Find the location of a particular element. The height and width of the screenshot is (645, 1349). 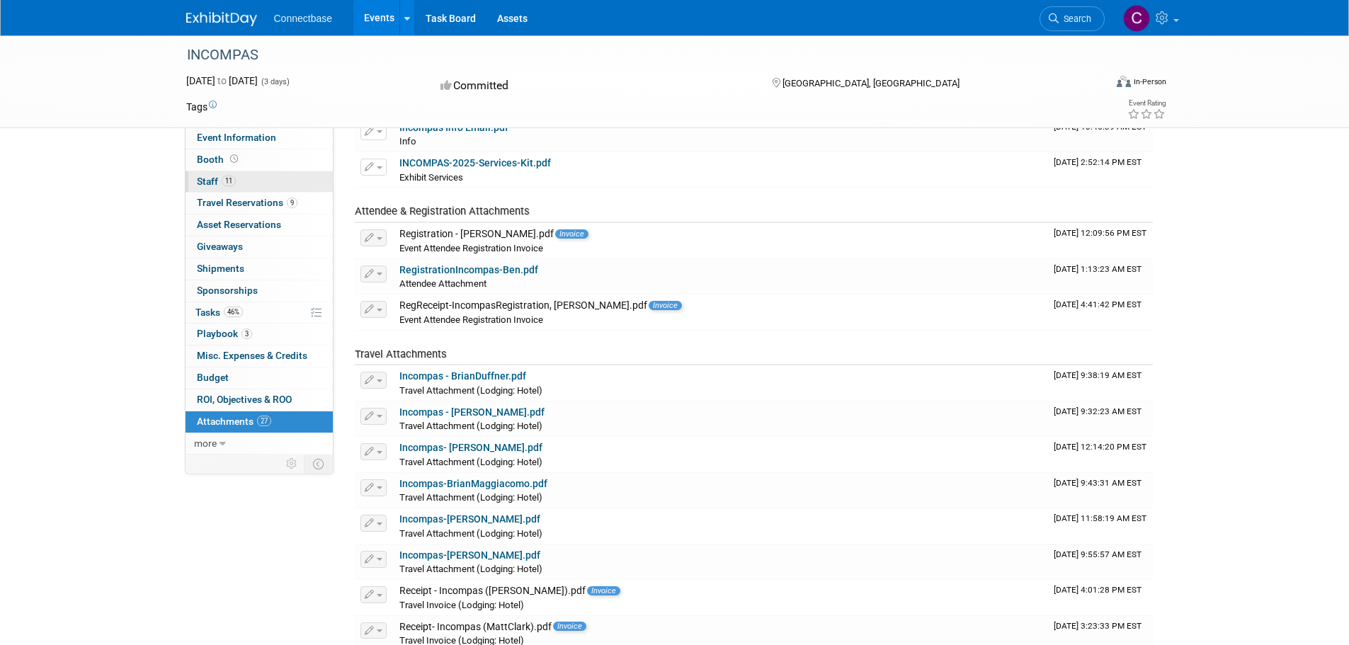

div: In-Person is located at coordinates (1149, 81).